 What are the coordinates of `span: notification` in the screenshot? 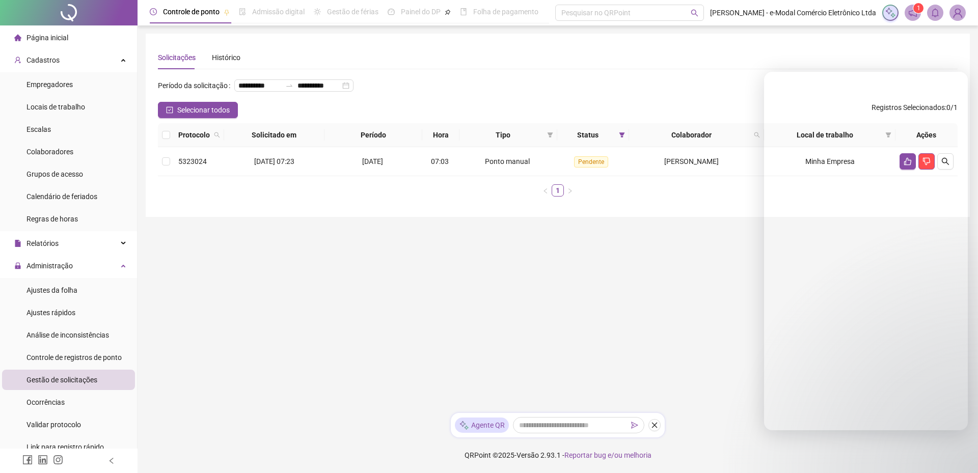 It's located at (913, 13).